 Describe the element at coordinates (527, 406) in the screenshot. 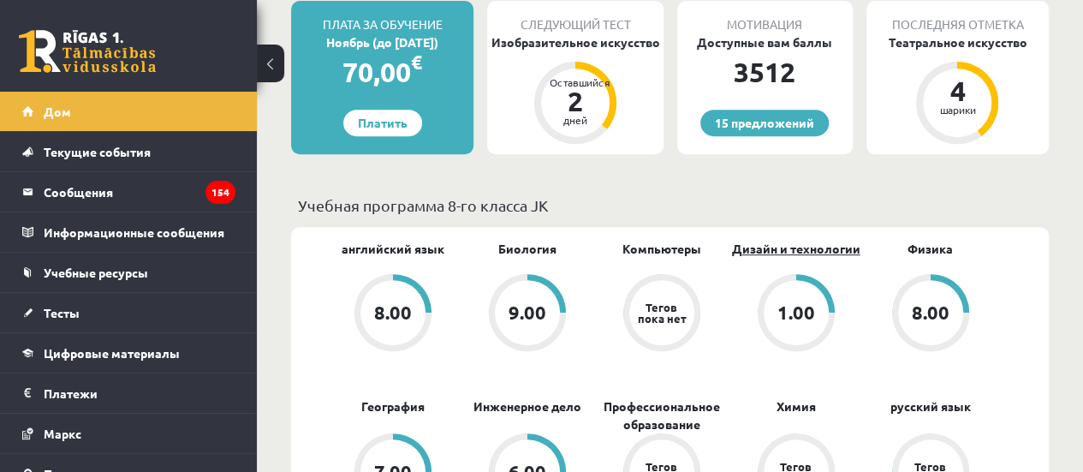

I see `font: Инженерное дело` at that location.